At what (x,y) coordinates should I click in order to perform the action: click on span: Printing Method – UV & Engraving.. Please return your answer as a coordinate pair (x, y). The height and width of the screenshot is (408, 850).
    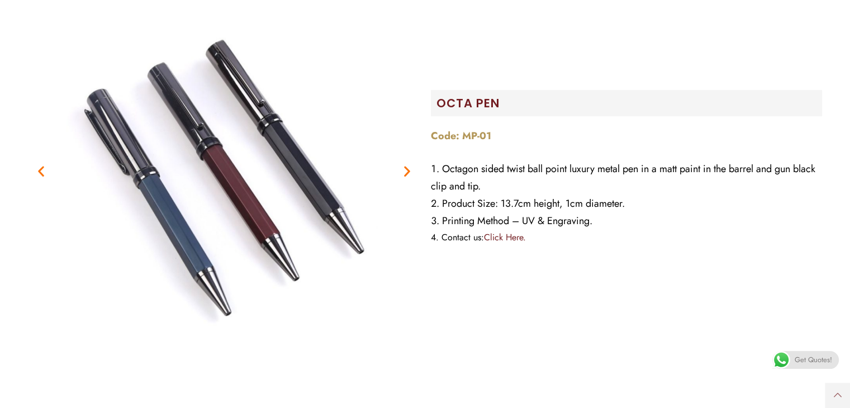
    Looking at the image, I should click on (517, 221).